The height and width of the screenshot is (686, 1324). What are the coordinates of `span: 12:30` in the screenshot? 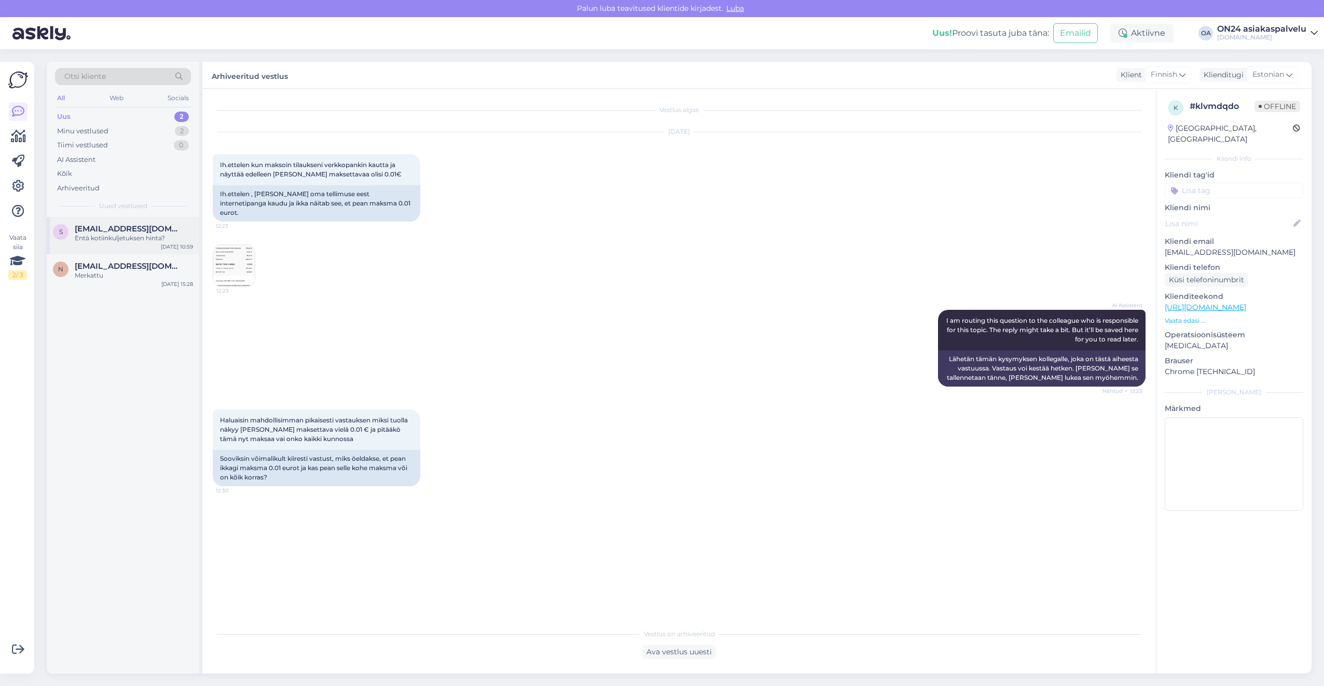 It's located at (235, 490).